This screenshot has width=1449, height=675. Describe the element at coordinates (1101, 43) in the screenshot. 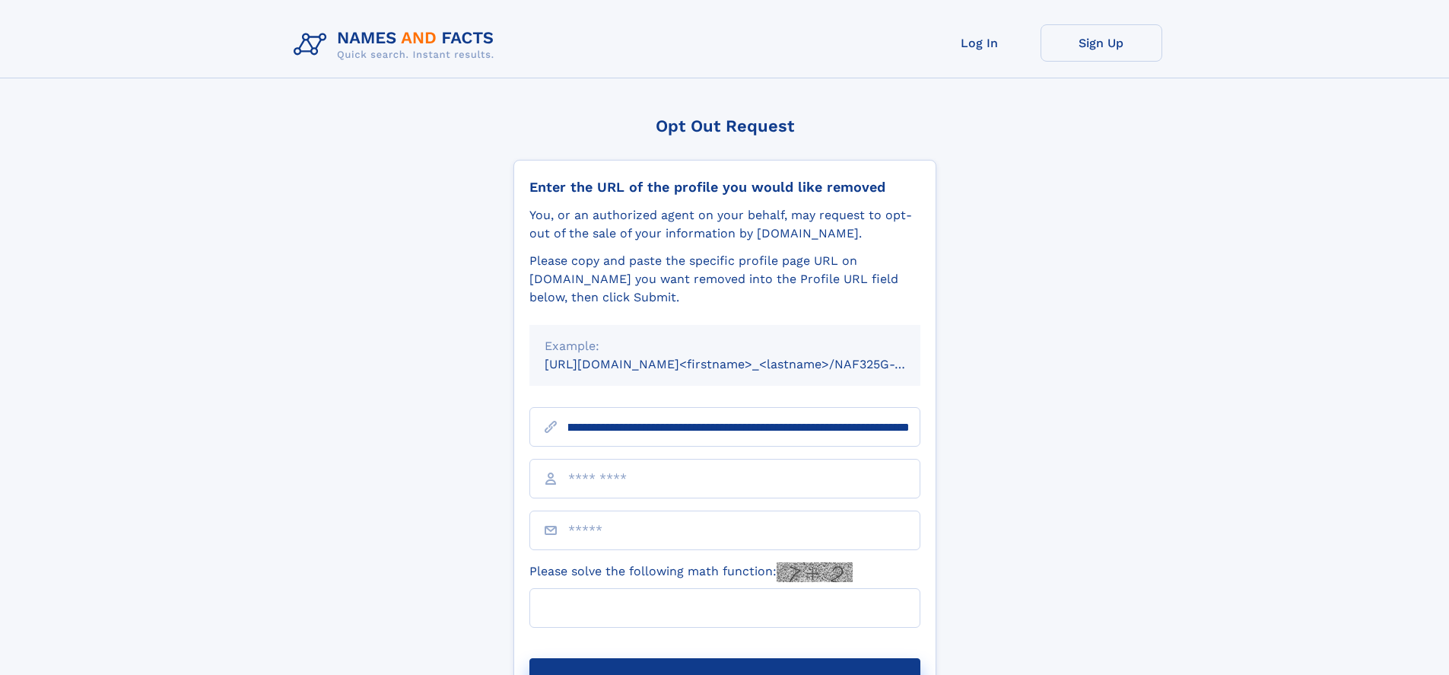

I see `a: Sign Up` at that location.